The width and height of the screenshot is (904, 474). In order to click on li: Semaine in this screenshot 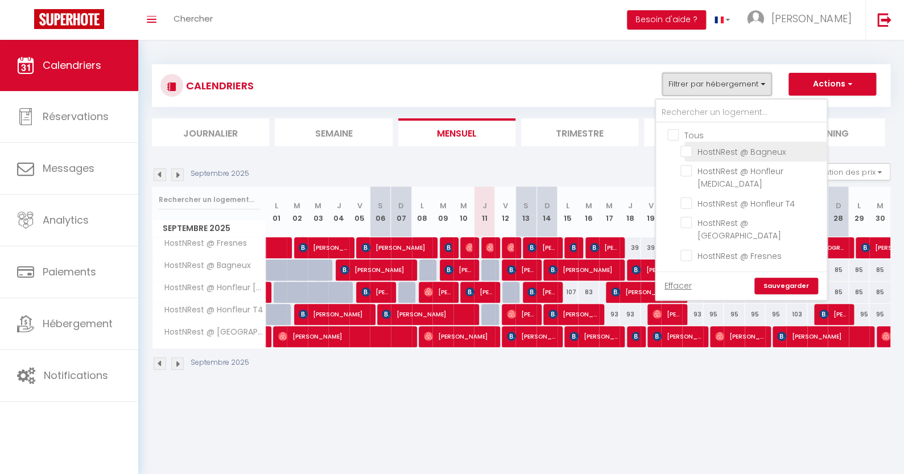, I will do `click(333, 132)`.